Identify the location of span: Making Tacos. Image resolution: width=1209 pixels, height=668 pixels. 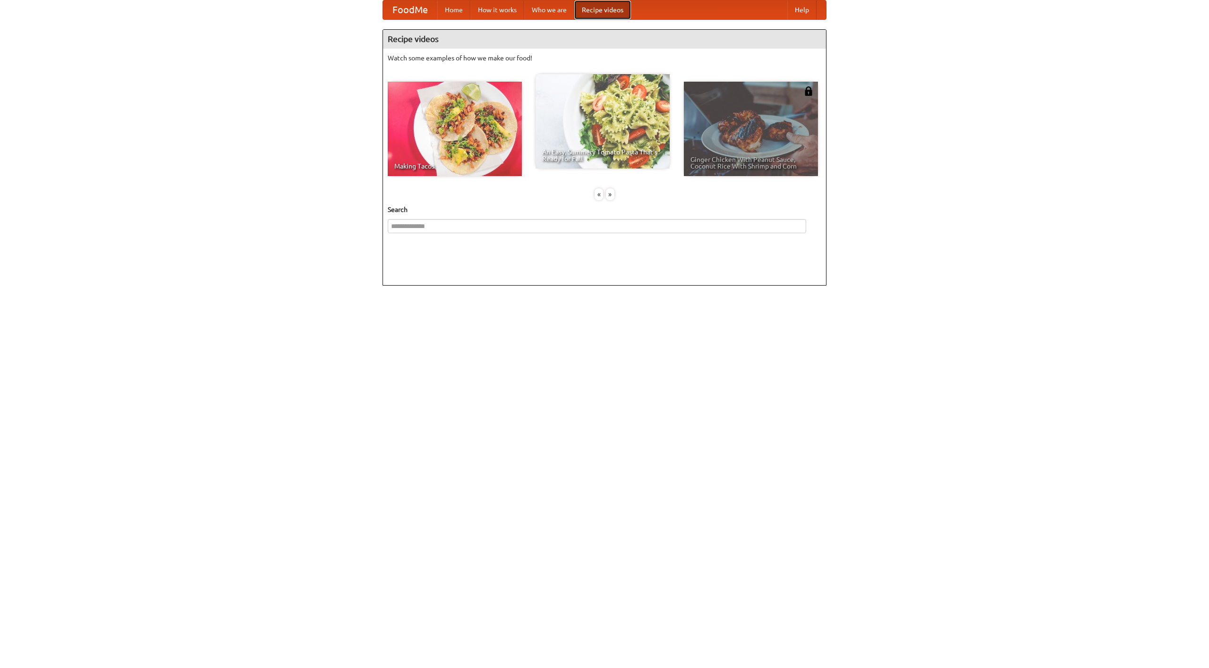
(455, 166).